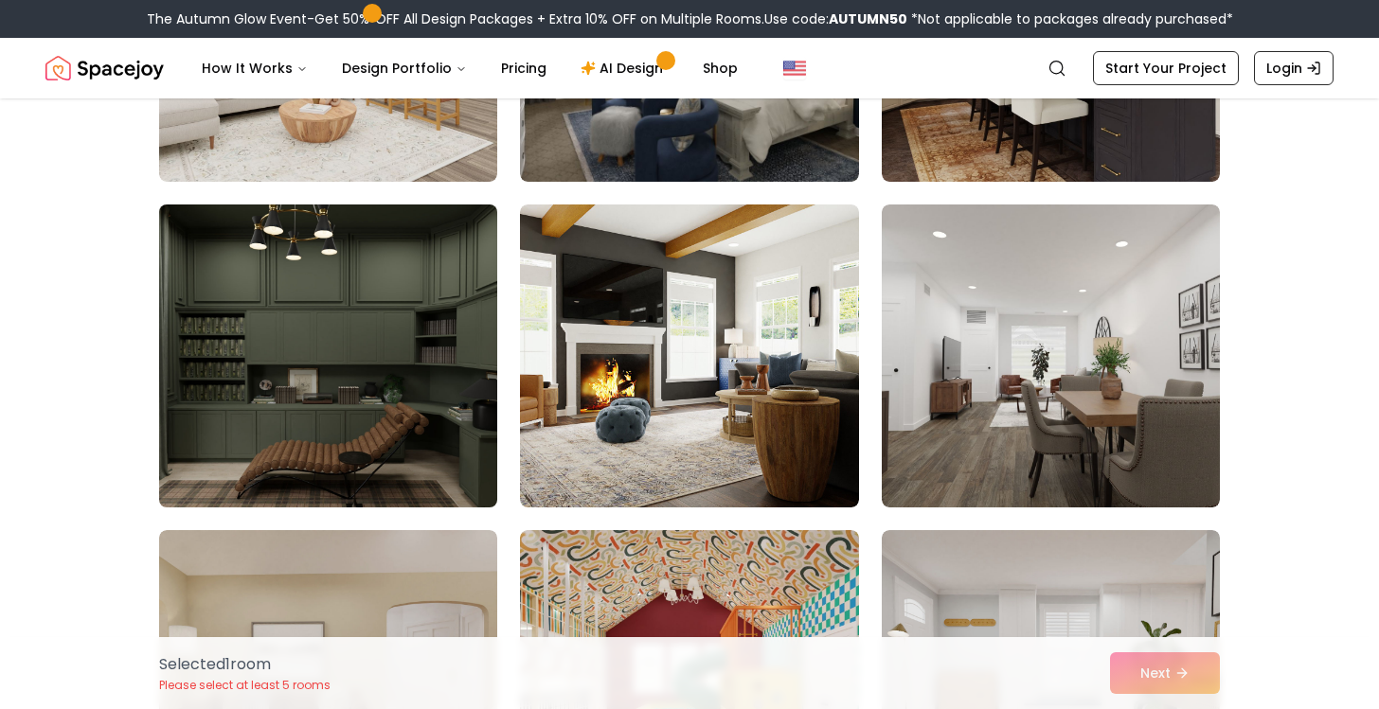  Describe the element at coordinates (624, 68) in the screenshot. I see `a: AI Design` at that location.